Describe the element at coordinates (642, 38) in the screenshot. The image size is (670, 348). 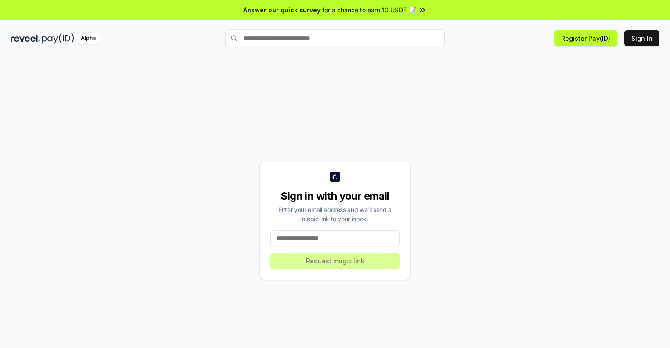
I see `button: Sign In` at that location.